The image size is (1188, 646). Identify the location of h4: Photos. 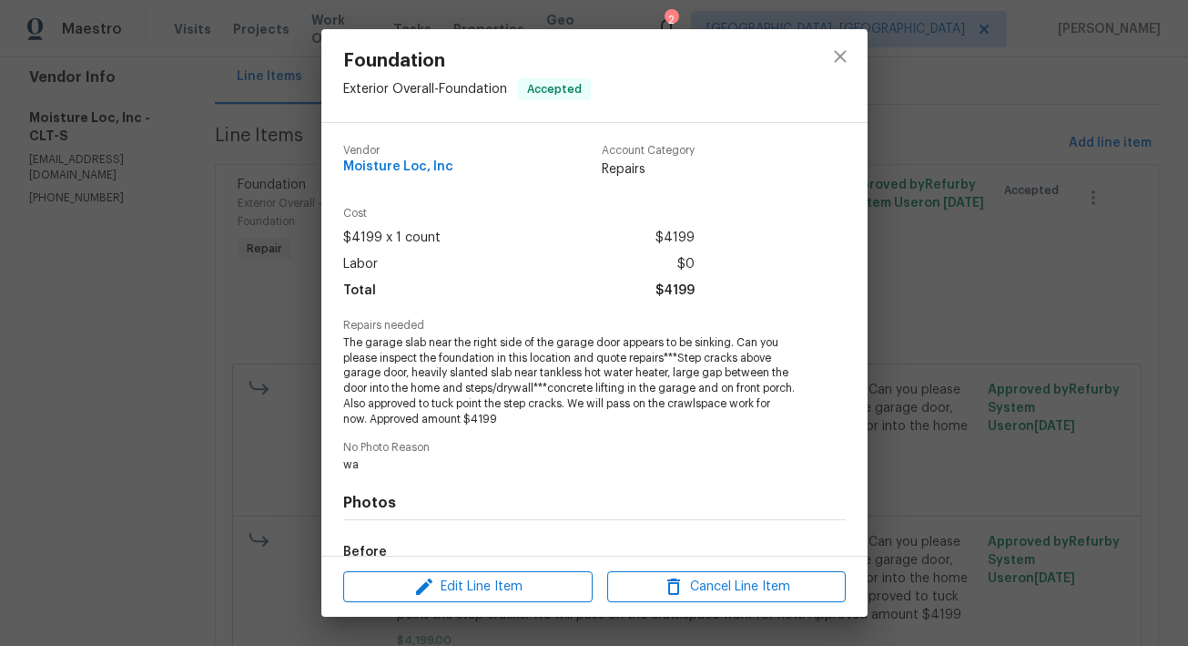
(595, 503).